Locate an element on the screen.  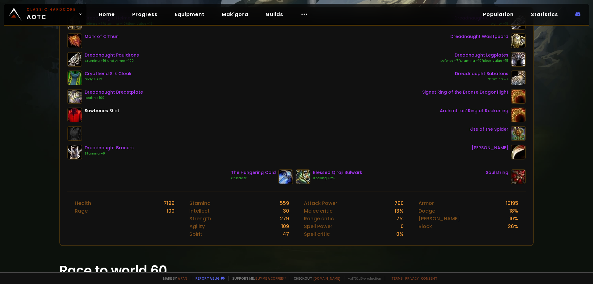
img: item-22416 is located at coordinates (75, 96).